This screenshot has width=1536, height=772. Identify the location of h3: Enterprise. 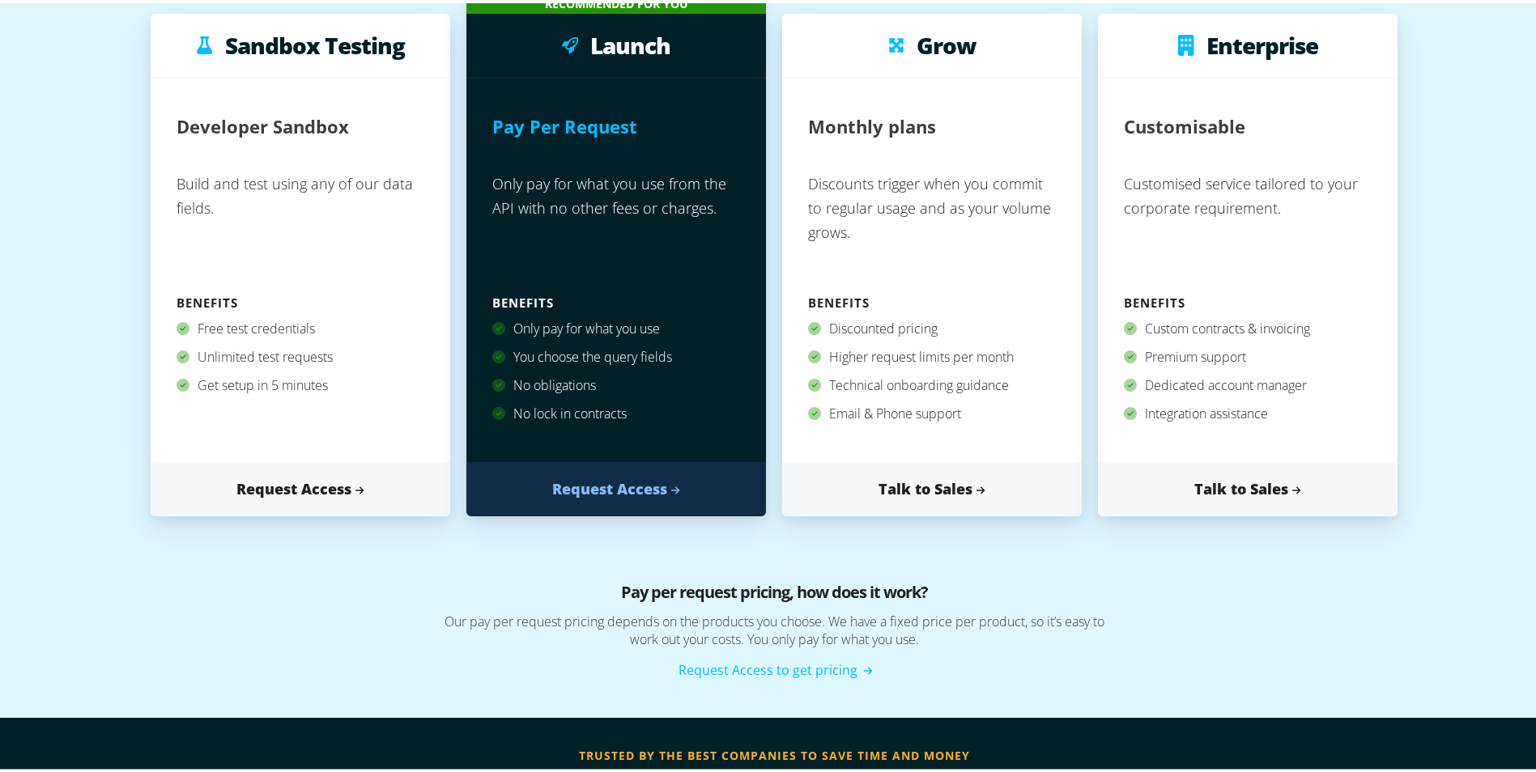
(1262, 42).